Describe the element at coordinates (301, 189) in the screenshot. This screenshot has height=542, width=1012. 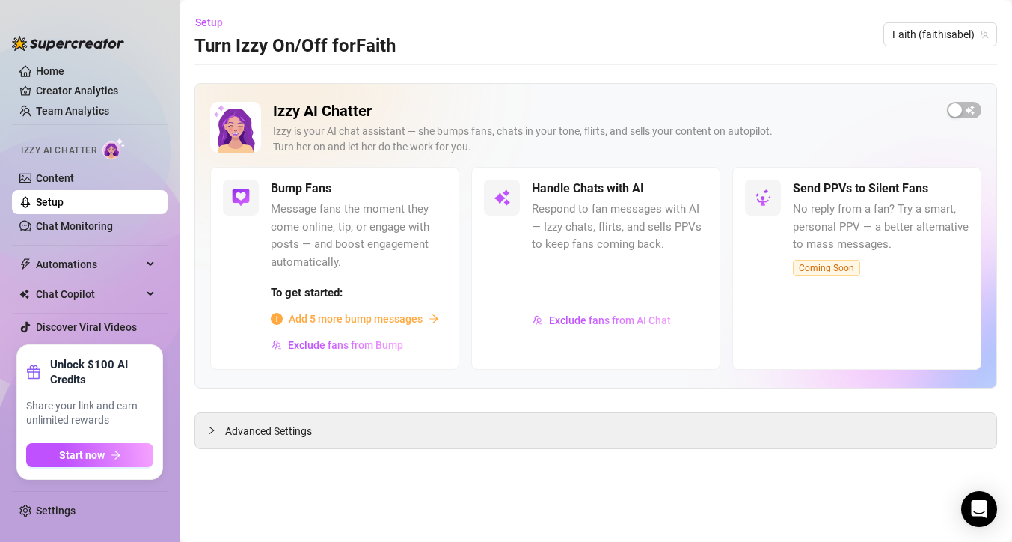
I see `h5: Bump Fans` at that location.